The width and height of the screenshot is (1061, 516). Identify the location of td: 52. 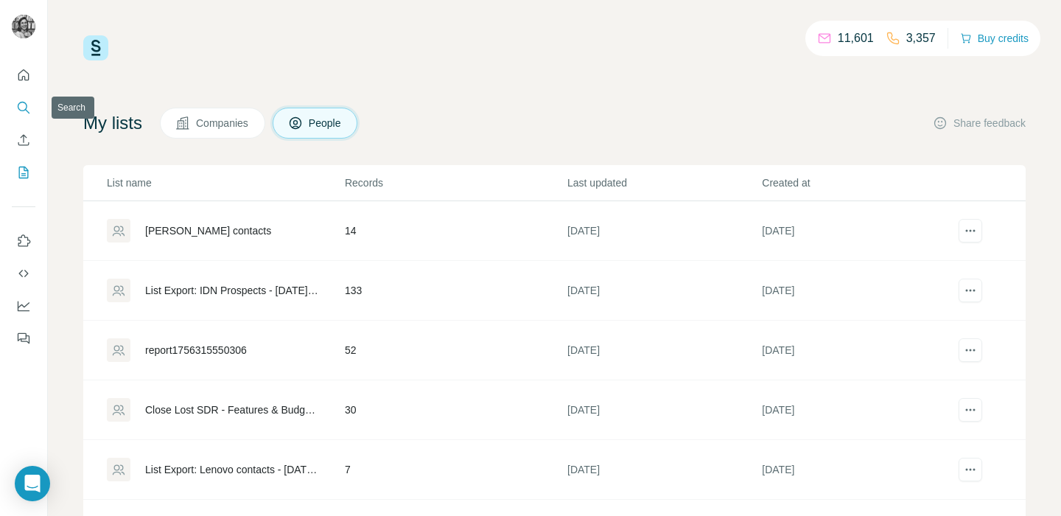
(455, 350).